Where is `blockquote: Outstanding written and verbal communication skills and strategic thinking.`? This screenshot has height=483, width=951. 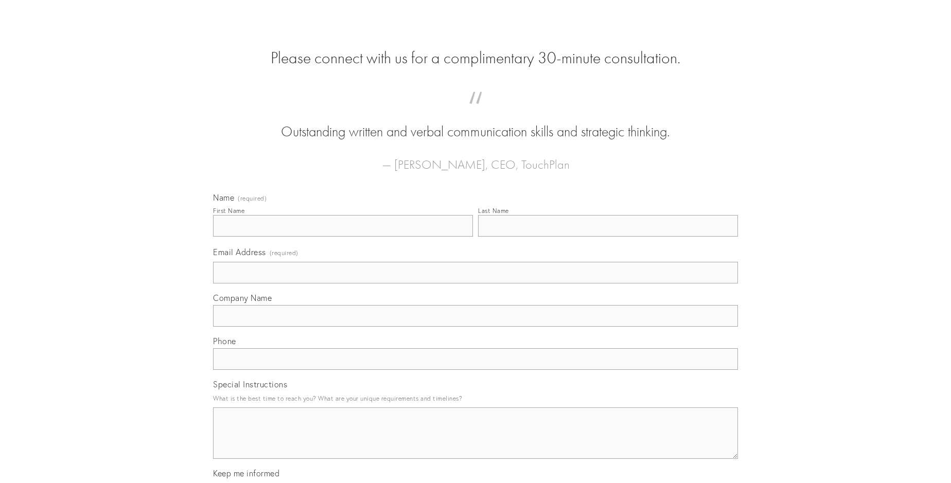 blockquote: Outstanding written and verbal communication skills and strategic thinking. is located at coordinates (476, 122).